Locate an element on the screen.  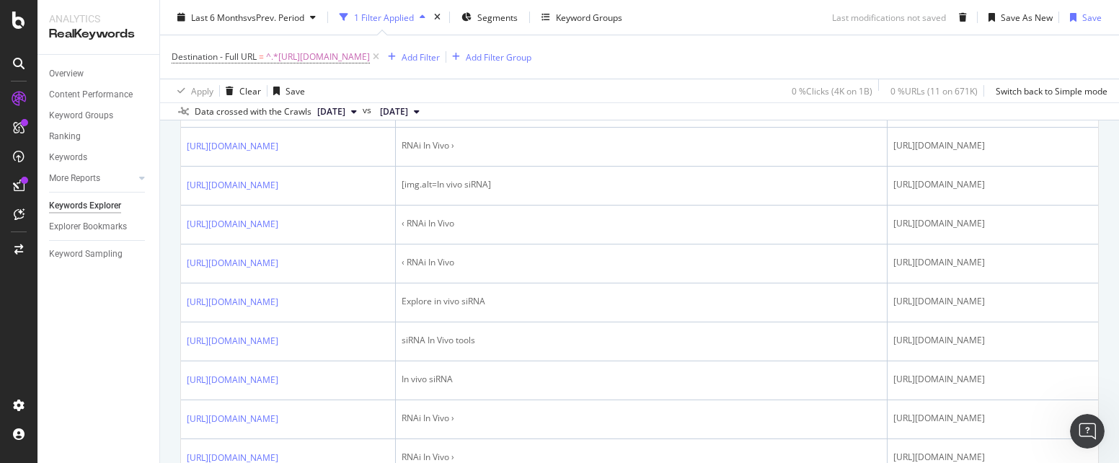
div: RealKeywords is located at coordinates (98, 34).